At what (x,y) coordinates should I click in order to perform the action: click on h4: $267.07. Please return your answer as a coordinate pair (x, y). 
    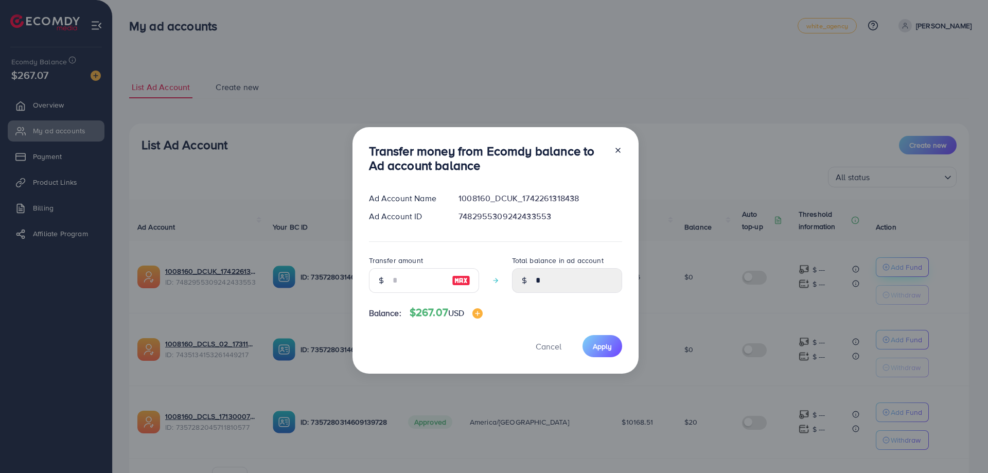
    Looking at the image, I should click on (446, 312).